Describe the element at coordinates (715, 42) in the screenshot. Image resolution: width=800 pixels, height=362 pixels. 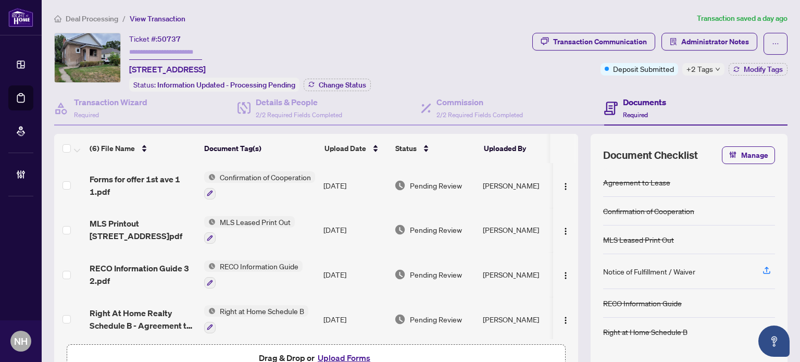
I see `span: Administrator Notes` at that location.